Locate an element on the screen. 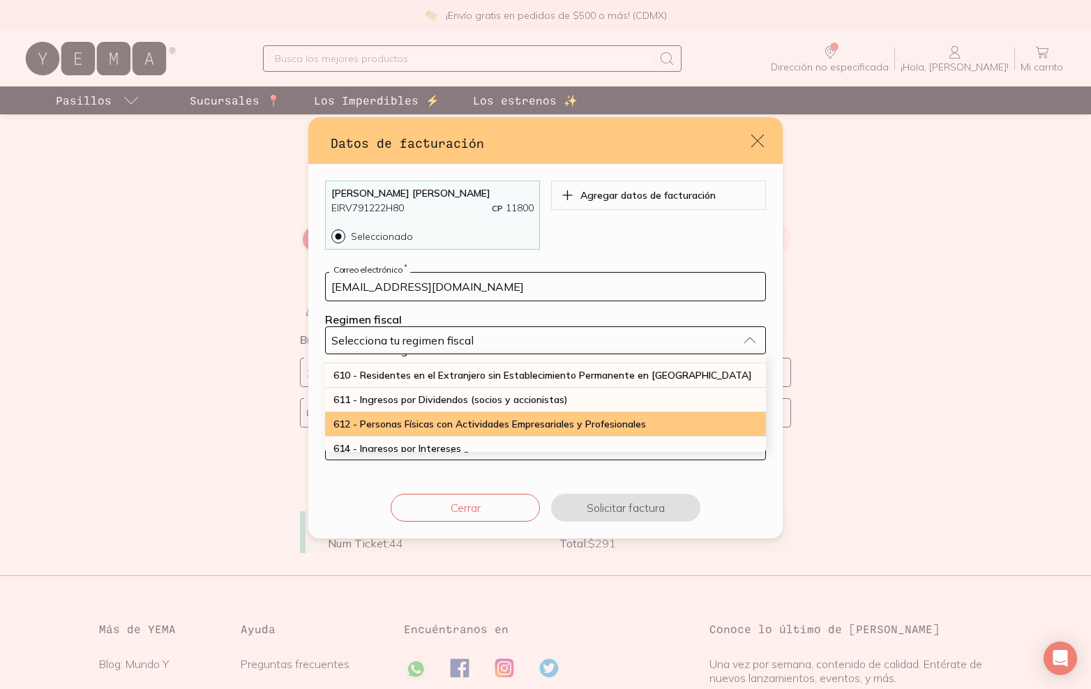  p: Seleccionado is located at coordinates (381, 236).